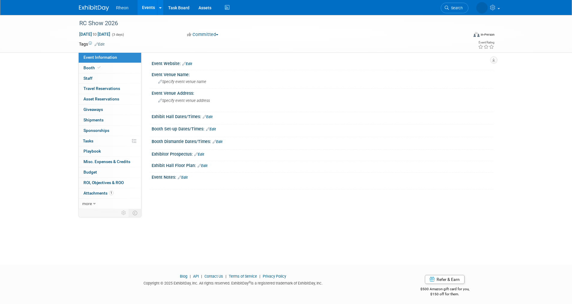 This screenshot has width=572, height=304. Describe the element at coordinates (322, 154) in the screenshot. I see `div: Exhibitor Prospectus:` at that location.